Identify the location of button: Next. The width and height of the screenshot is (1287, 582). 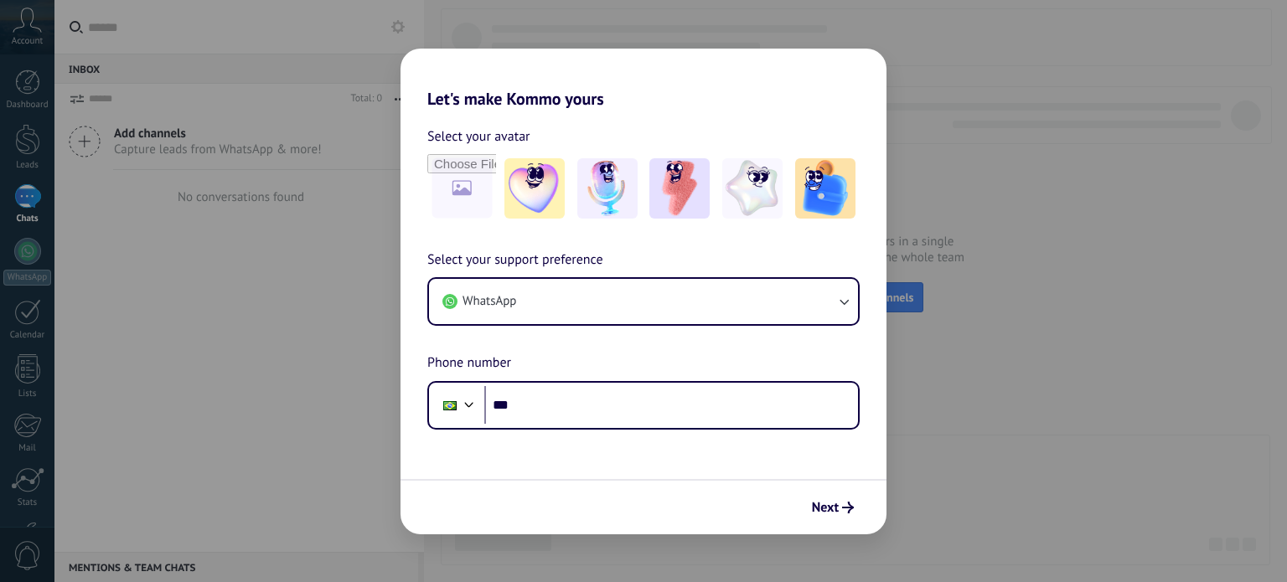
(833, 508).